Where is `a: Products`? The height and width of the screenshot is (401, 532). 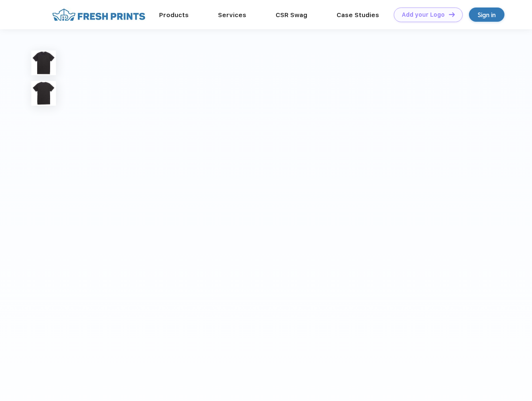 a: Products is located at coordinates (174, 15).